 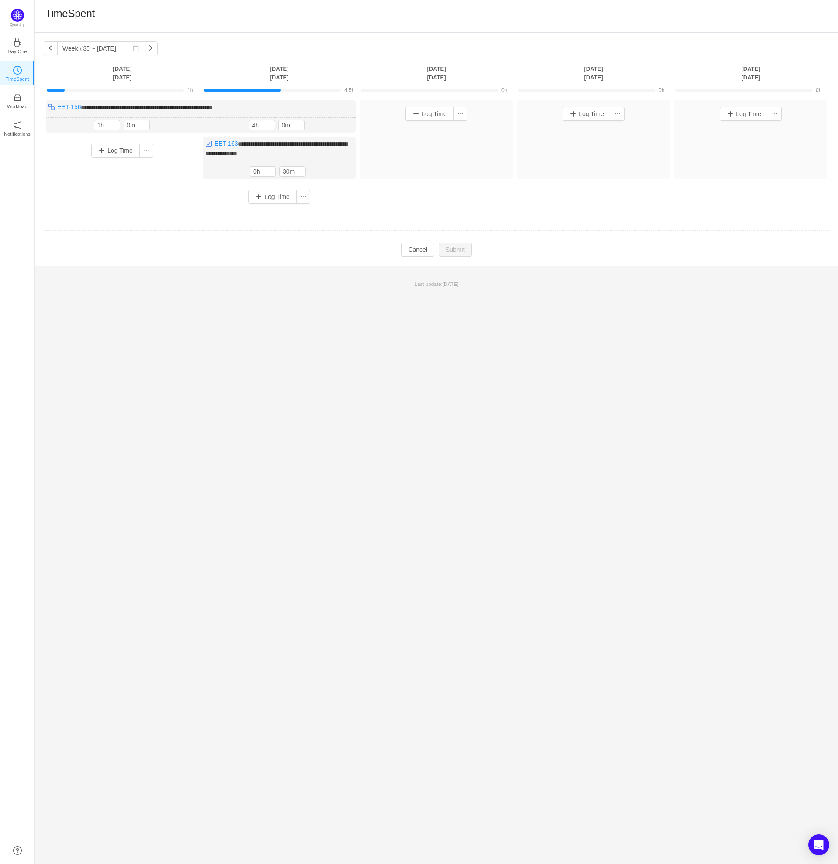 What do you see at coordinates (209, 144) in the screenshot?
I see `img: 10318` at bounding box center [209, 144].